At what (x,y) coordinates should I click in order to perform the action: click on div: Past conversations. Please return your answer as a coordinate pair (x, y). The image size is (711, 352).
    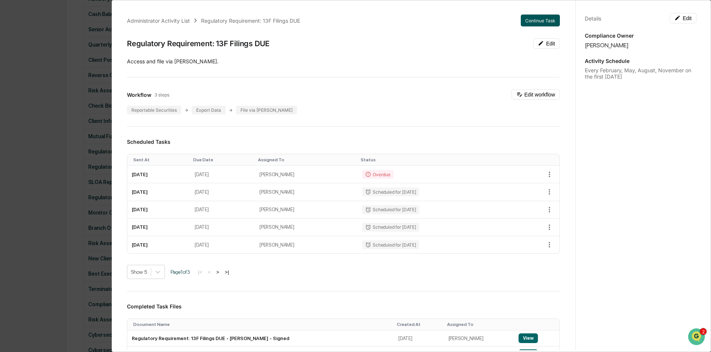
    Looking at the image, I should click on (28, 86).